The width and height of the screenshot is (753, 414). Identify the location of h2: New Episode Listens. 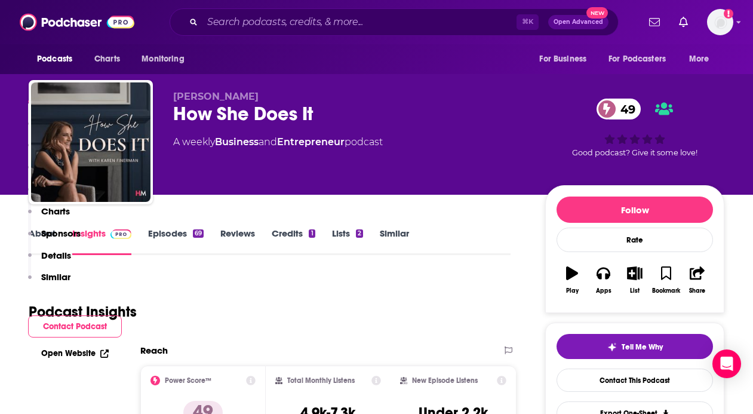
(445, 381).